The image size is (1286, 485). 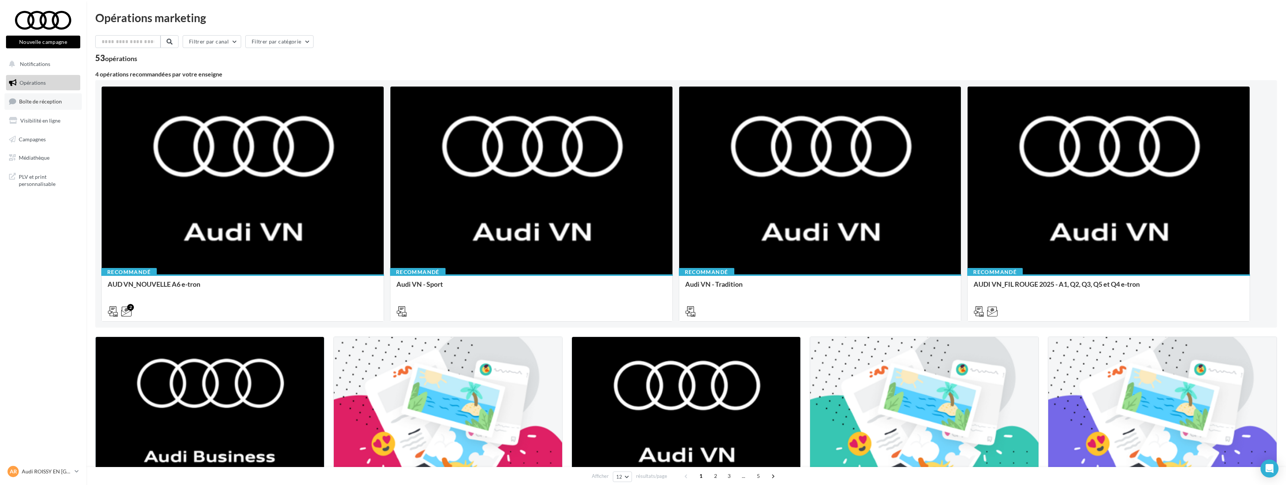 What do you see at coordinates (35, 64) in the screenshot?
I see `span: Notifications` at bounding box center [35, 64].